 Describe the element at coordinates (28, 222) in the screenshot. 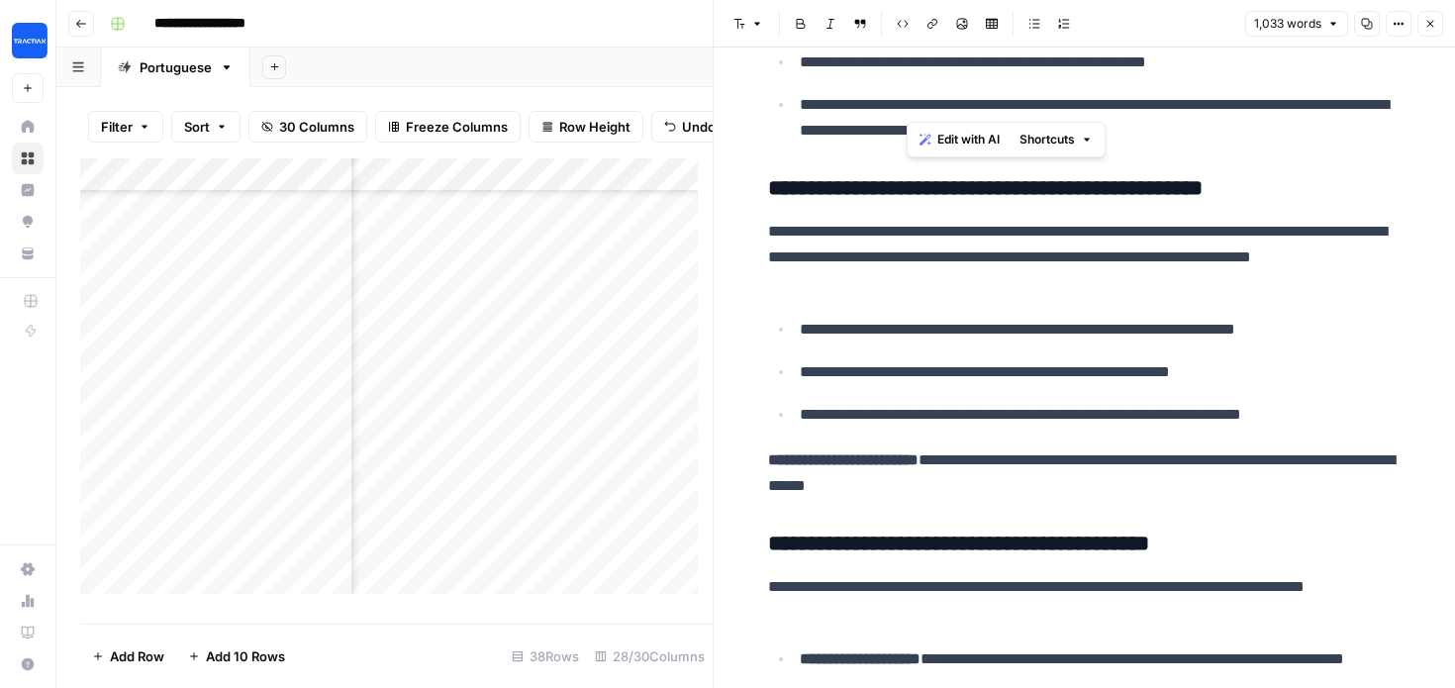

I see `a: Opportunities` at that location.